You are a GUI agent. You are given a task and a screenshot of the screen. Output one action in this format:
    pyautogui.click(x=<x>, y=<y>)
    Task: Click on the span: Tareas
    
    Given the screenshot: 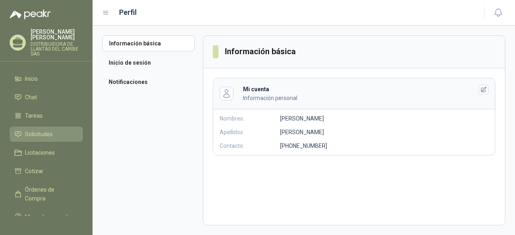 What is the action you would take?
    pyautogui.click(x=34, y=116)
    